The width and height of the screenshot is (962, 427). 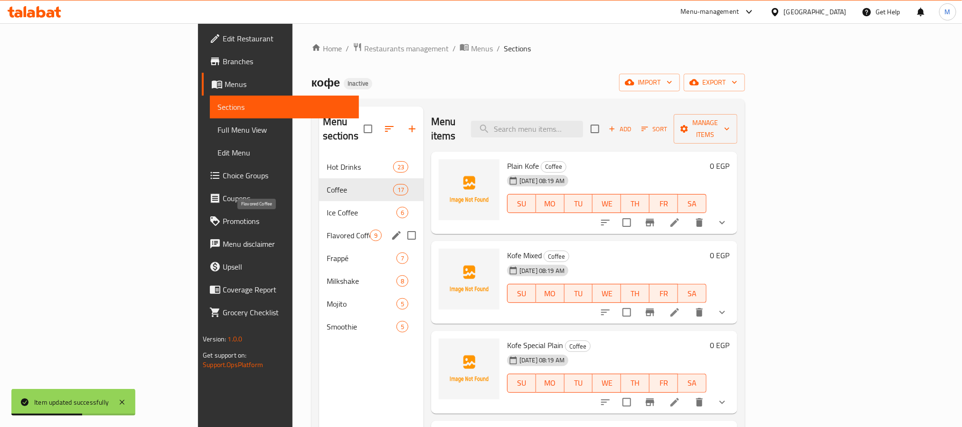 I want to click on span: Kofe Special Plain, so click(x=535, y=345).